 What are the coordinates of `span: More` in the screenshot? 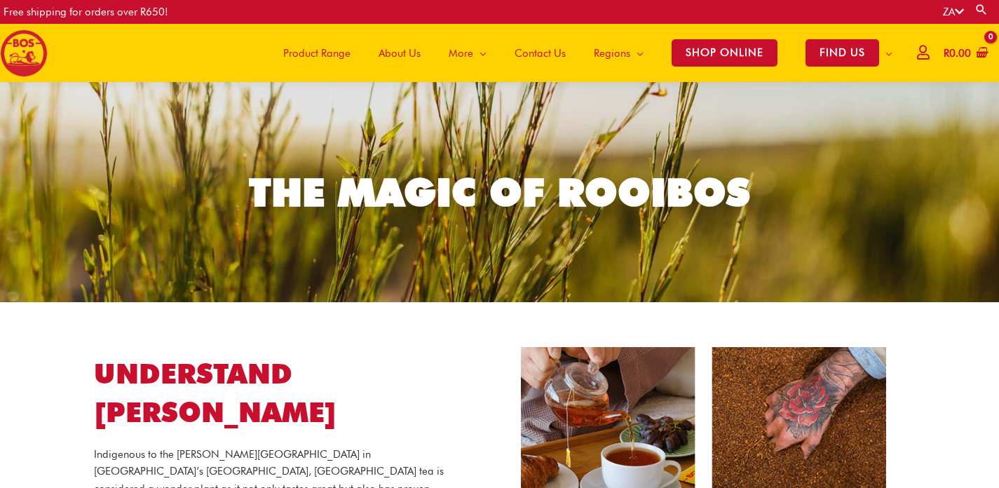 It's located at (461, 53).